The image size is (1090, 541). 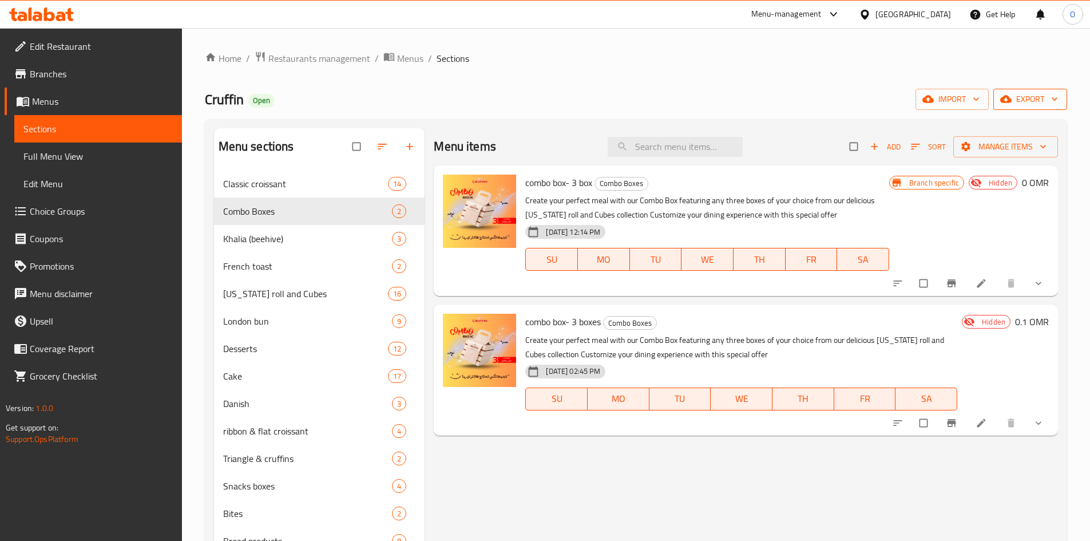 What do you see at coordinates (1038, 283) in the screenshot?
I see `svg: Show Choices` at bounding box center [1038, 283].